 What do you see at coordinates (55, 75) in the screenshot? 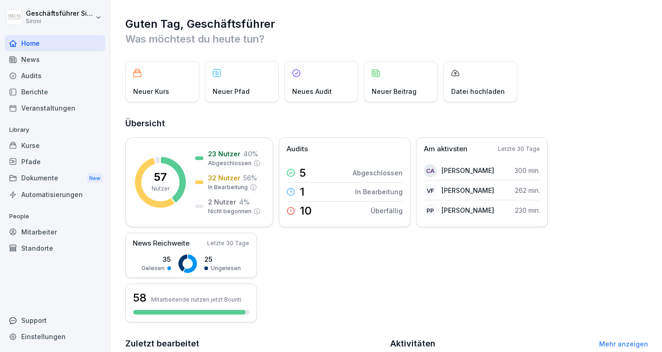
I see `div: Audits` at bounding box center [55, 75].